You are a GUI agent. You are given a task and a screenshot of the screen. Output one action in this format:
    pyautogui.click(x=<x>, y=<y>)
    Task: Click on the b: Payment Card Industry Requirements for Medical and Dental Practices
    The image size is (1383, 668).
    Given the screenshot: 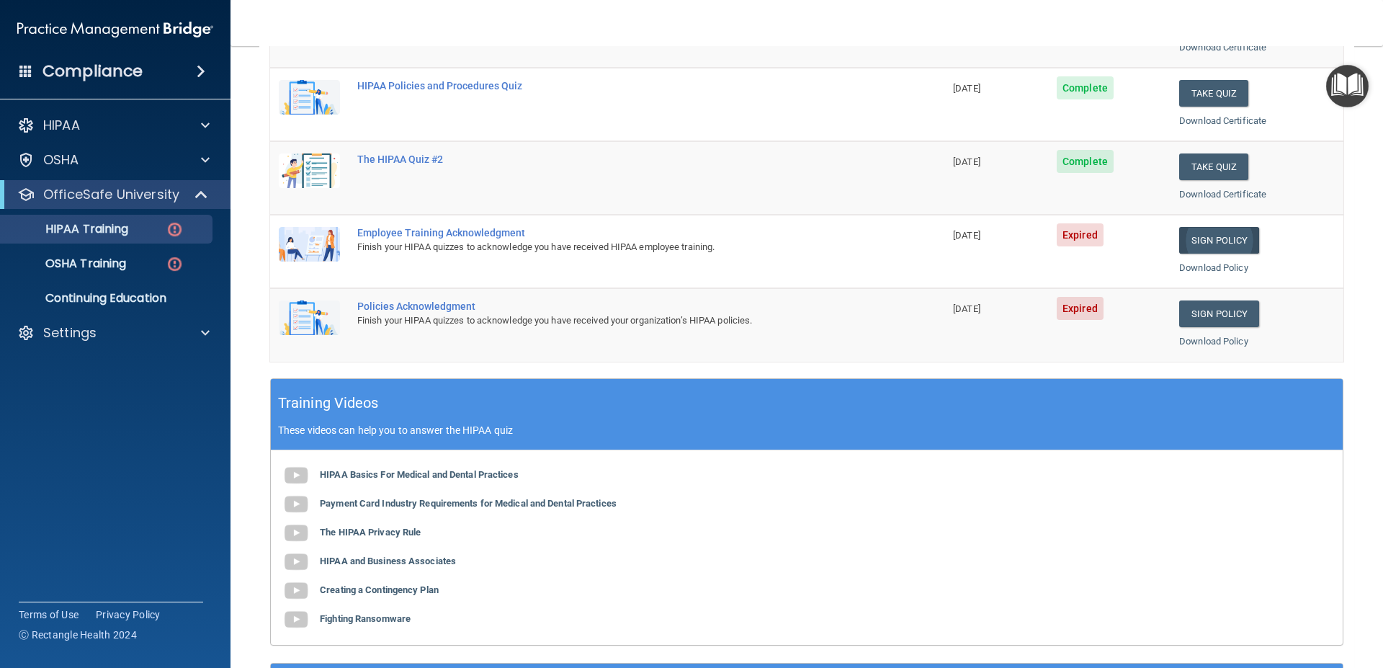 What is the action you would take?
    pyautogui.click(x=468, y=503)
    